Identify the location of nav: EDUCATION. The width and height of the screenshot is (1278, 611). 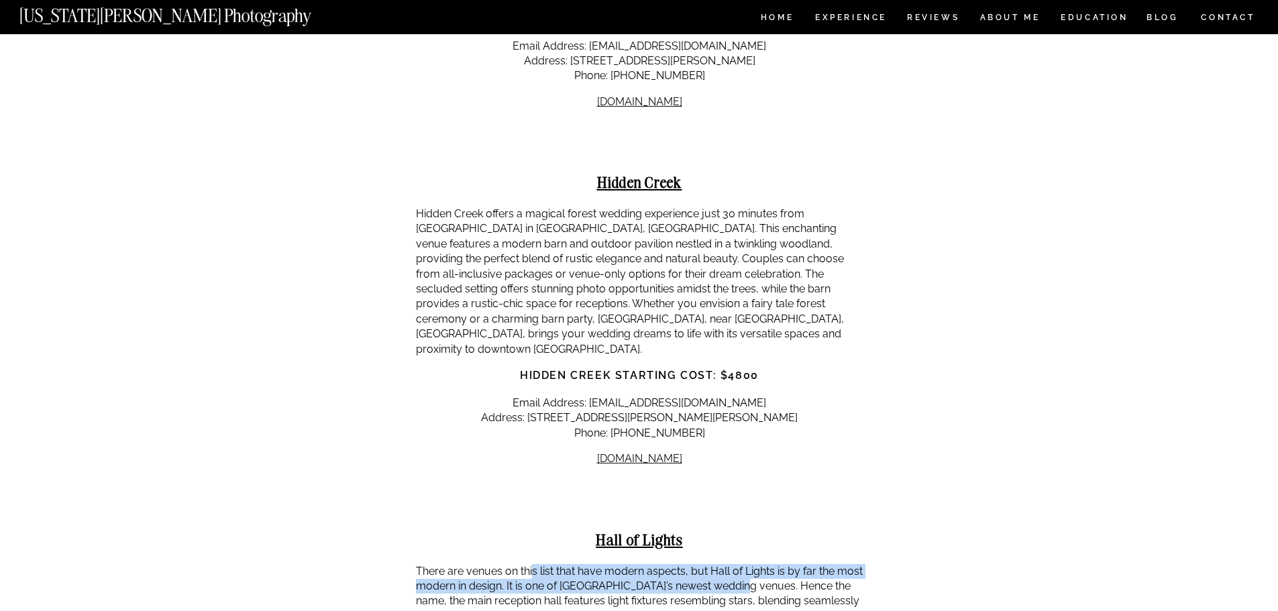
(1094, 19).